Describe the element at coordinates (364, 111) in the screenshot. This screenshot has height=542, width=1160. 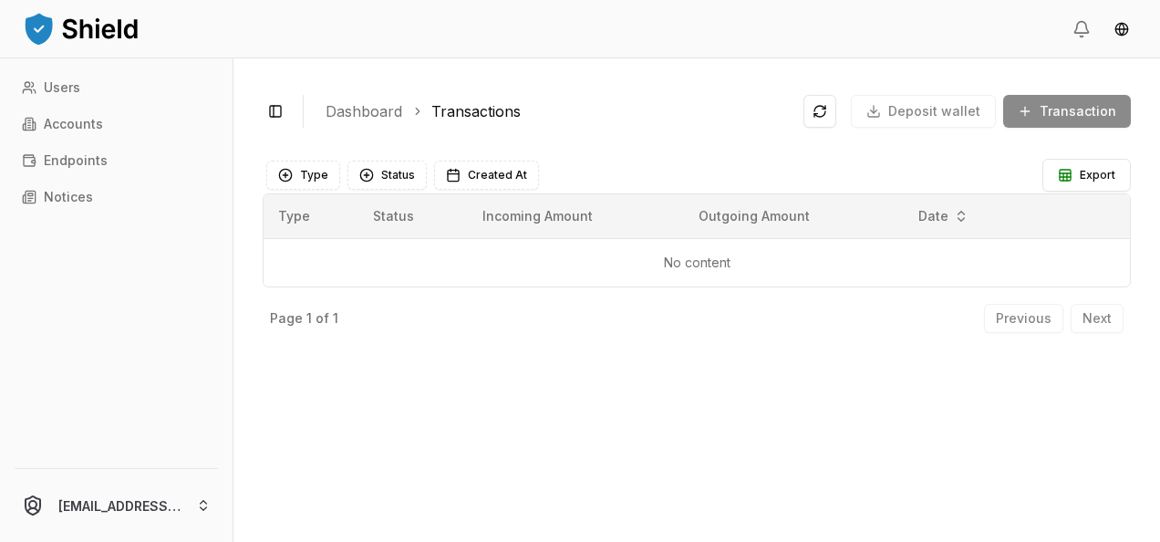
I see `a: Dashboard` at that location.